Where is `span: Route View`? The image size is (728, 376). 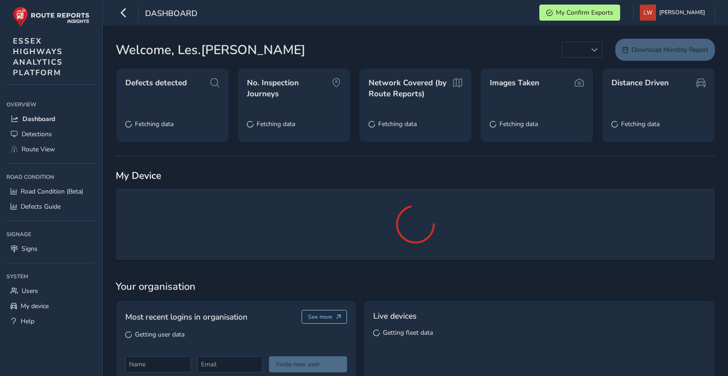
span: Route View is located at coordinates (38, 149).